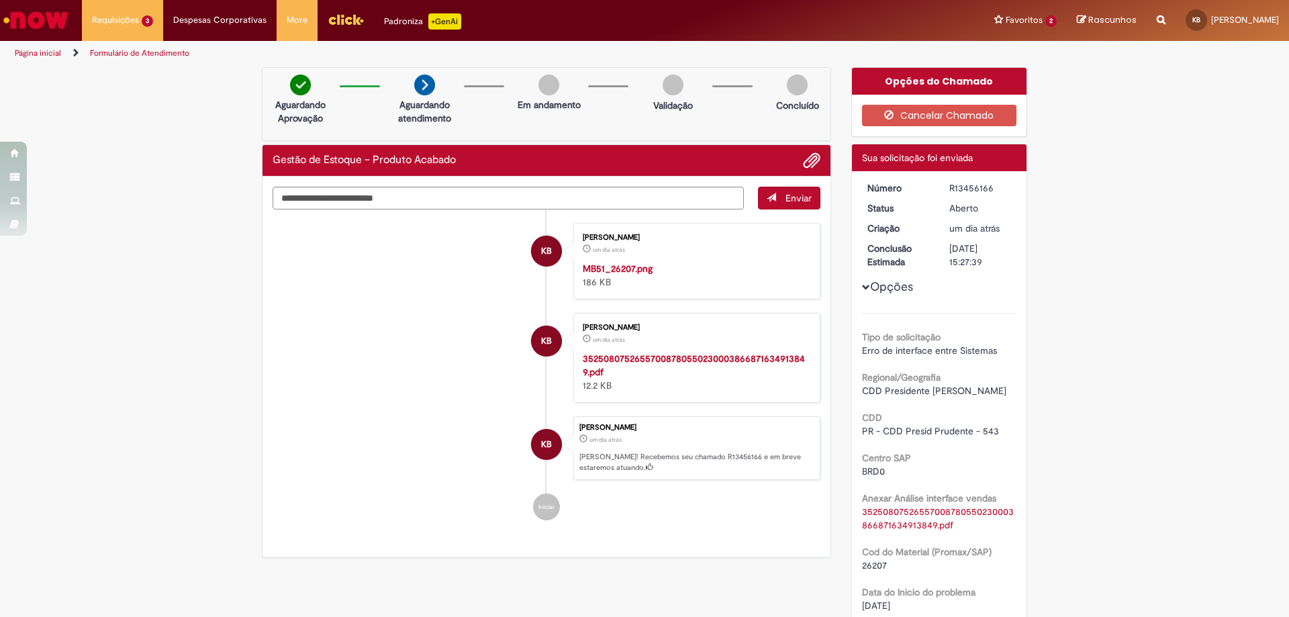 The image size is (1289, 617). I want to click on span: PR - CDD Presid Prudente - 543, so click(930, 431).